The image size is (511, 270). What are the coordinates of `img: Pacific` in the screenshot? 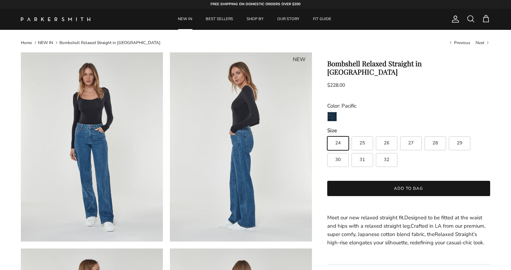 It's located at (332, 117).